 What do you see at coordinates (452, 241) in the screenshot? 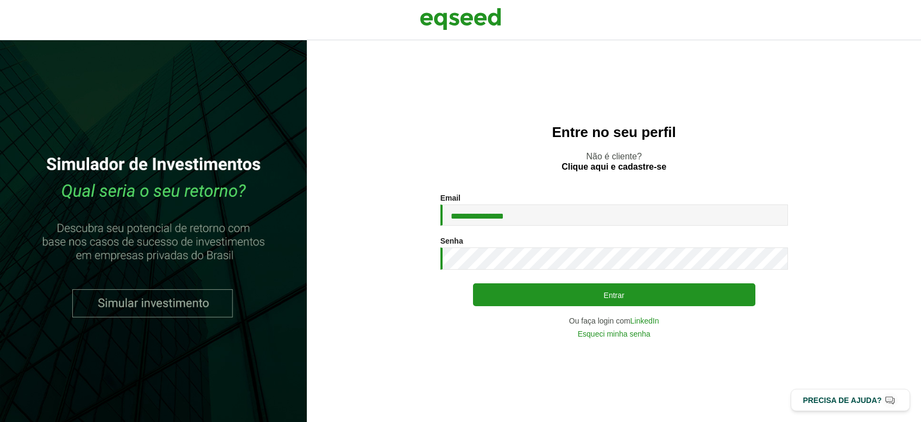
I see `label: Senha` at bounding box center [452, 241].